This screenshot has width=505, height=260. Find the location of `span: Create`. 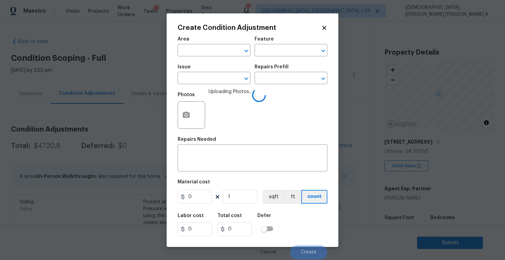

span: Create is located at coordinates (308, 252).